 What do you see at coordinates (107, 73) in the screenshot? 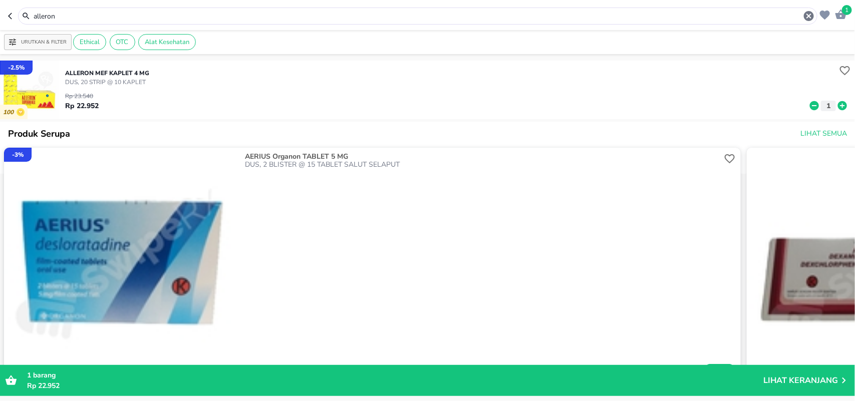
I see `p: ALLERON MEf KAPLET 4 MG` at bounding box center [107, 73].